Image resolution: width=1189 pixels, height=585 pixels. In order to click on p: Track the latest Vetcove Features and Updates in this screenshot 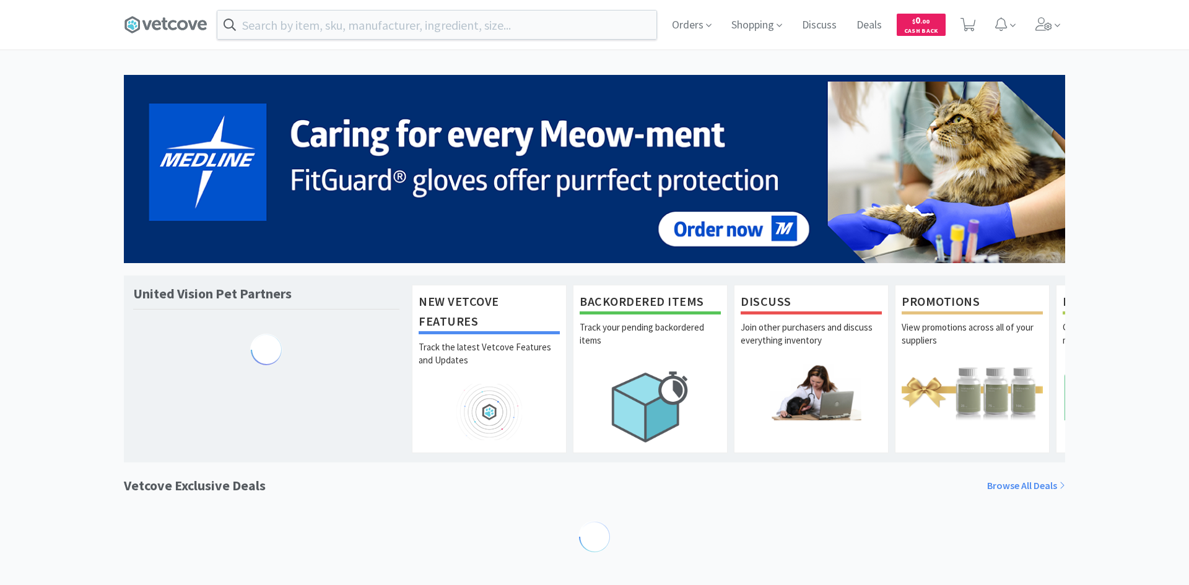, I will do `click(489, 362)`.